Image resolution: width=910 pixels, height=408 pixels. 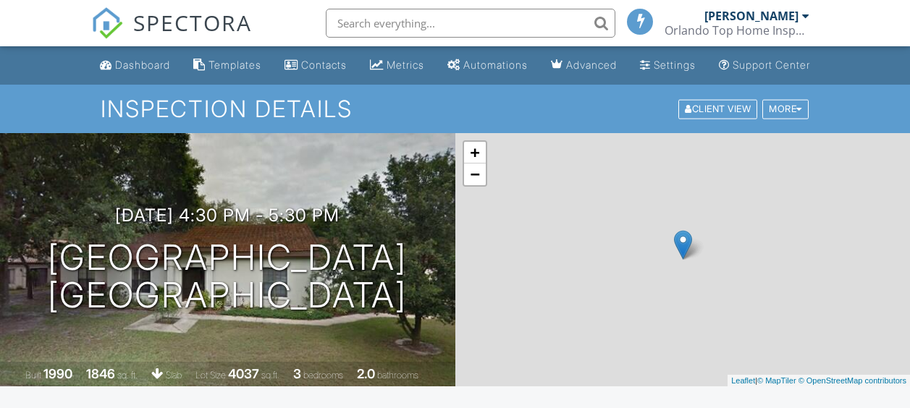 What do you see at coordinates (323, 375) in the screenshot?
I see `span: bedrooms` at bounding box center [323, 375].